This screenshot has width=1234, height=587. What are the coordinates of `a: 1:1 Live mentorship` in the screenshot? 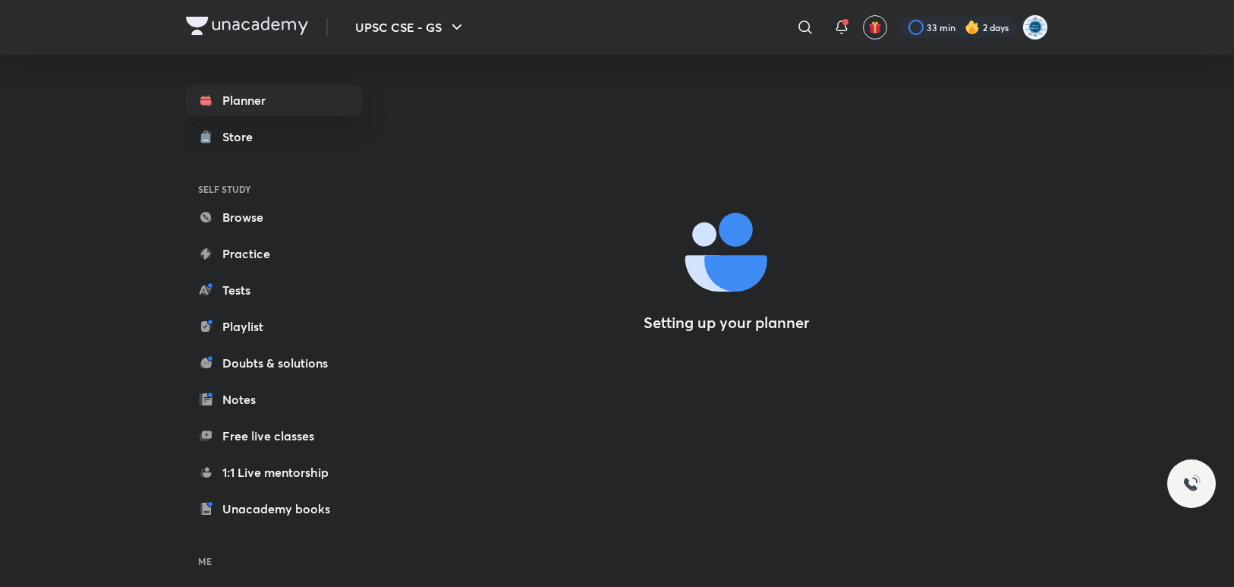 It's located at (274, 472).